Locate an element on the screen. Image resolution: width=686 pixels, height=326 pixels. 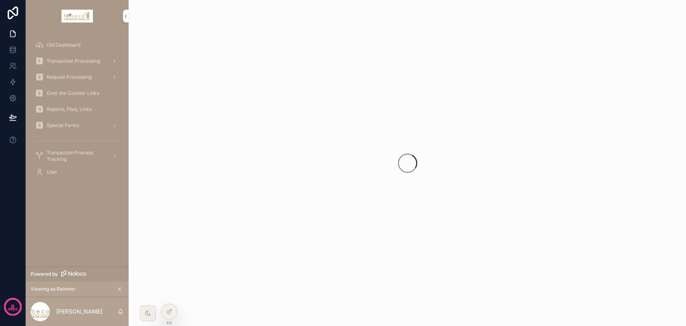
a: Transaction Processing is located at coordinates (77, 61).